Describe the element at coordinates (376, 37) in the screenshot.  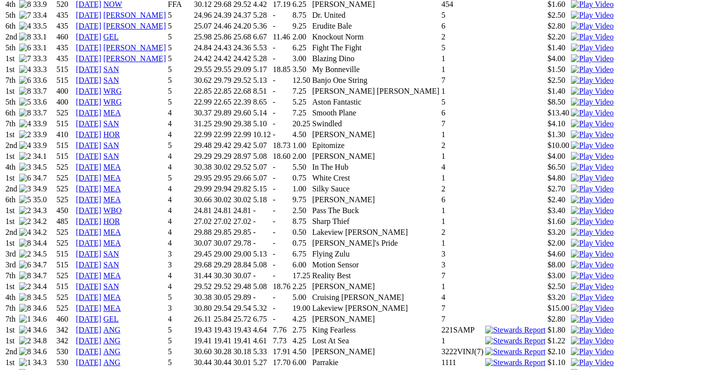
I see `td: Knockout Norm` at that location.